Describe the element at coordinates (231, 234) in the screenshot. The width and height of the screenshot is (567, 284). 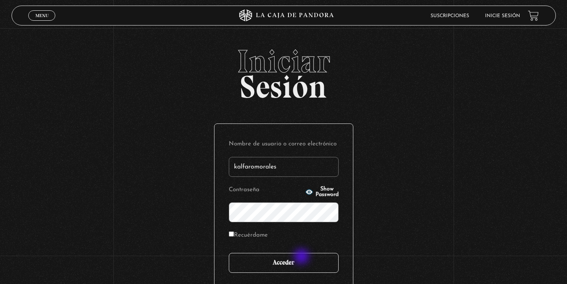
I see `input: Recuérdame` at that location.